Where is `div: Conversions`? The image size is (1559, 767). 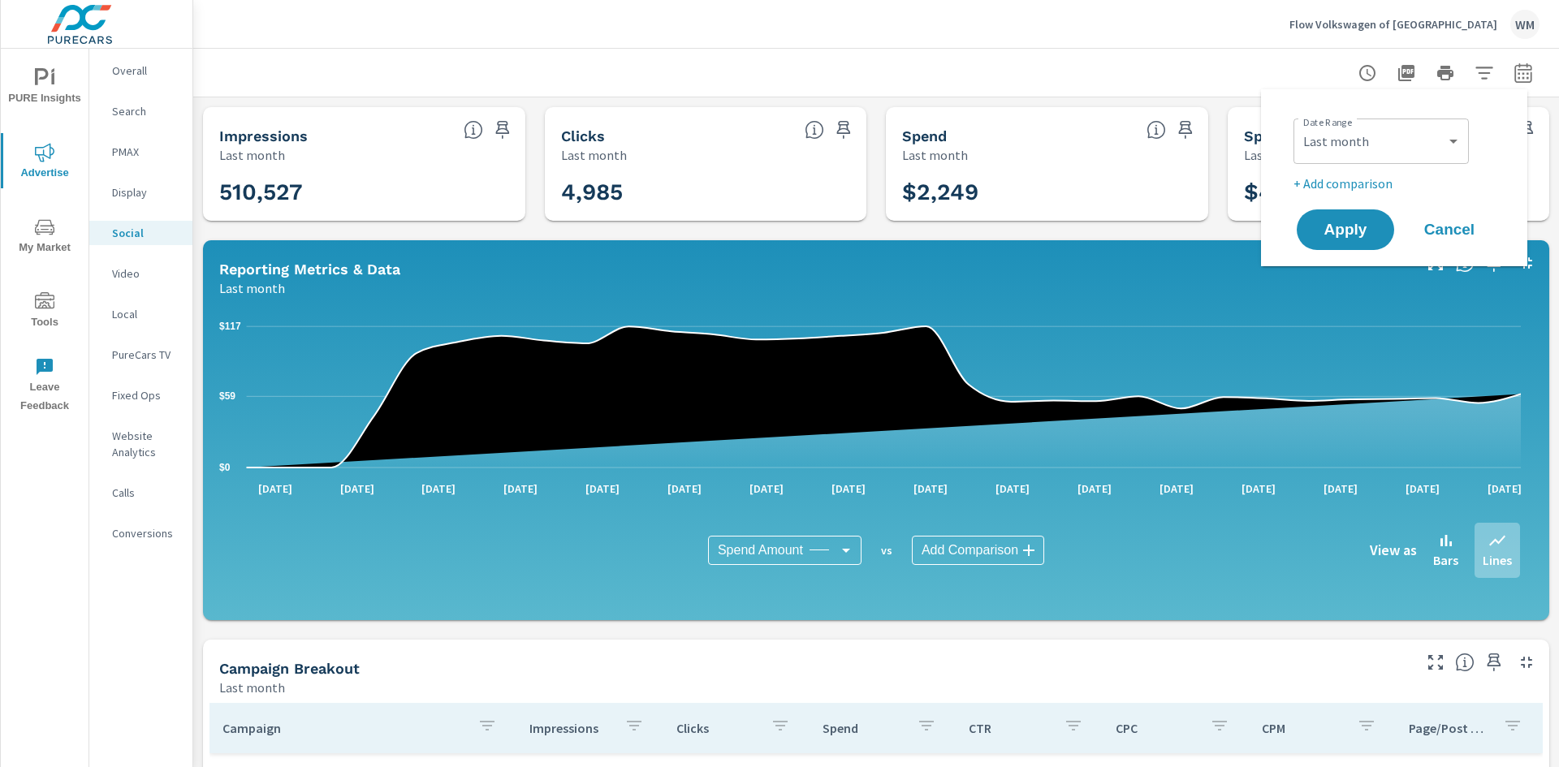 div: Conversions is located at coordinates (140, 533).